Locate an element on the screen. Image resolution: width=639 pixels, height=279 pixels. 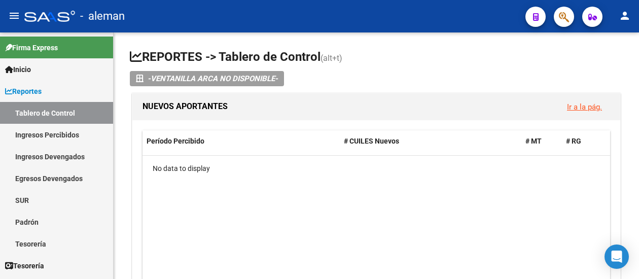
a: Ir a la pág. is located at coordinates (585, 107).